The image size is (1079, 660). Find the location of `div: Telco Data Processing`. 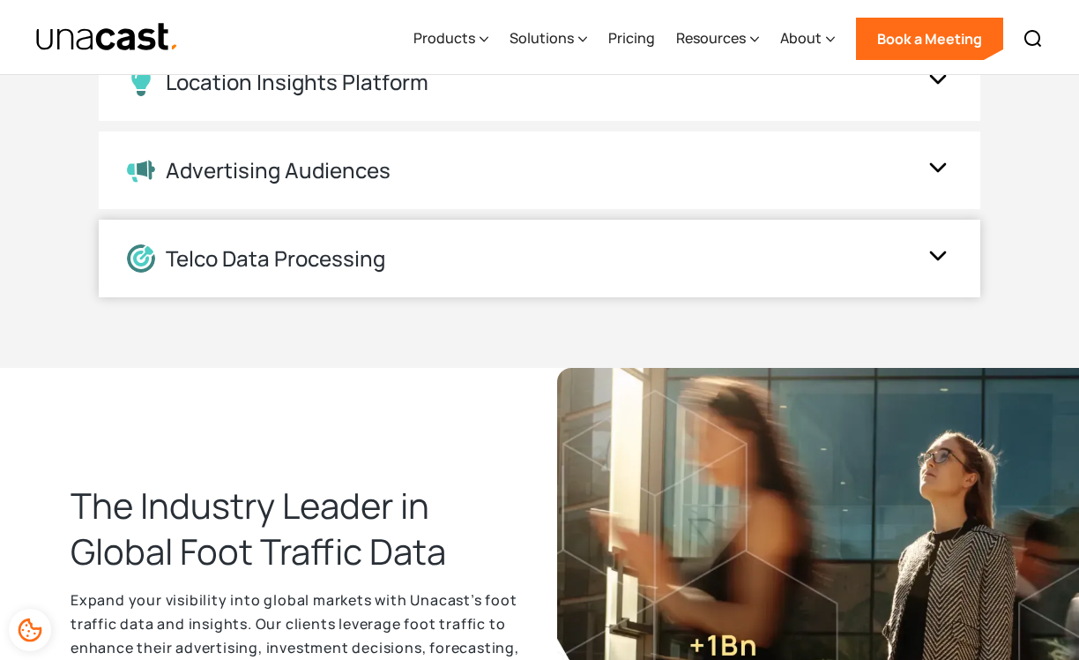

div: Telco Data Processing is located at coordinates (275, 258).